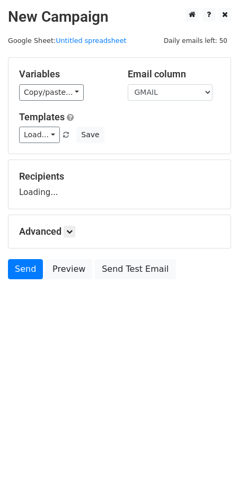 The height and width of the screenshot is (479, 239). I want to click on a: Daily emails left: 50, so click(196, 40).